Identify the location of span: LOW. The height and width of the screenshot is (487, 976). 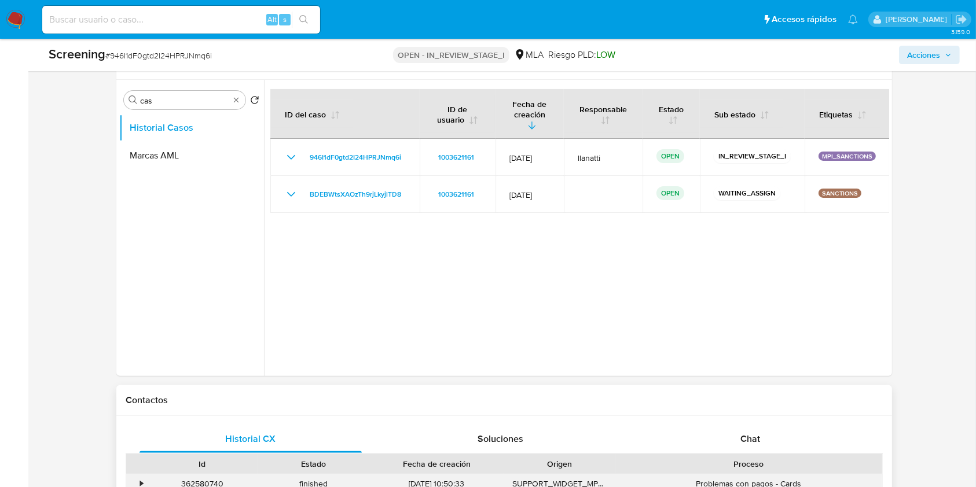
(605, 54).